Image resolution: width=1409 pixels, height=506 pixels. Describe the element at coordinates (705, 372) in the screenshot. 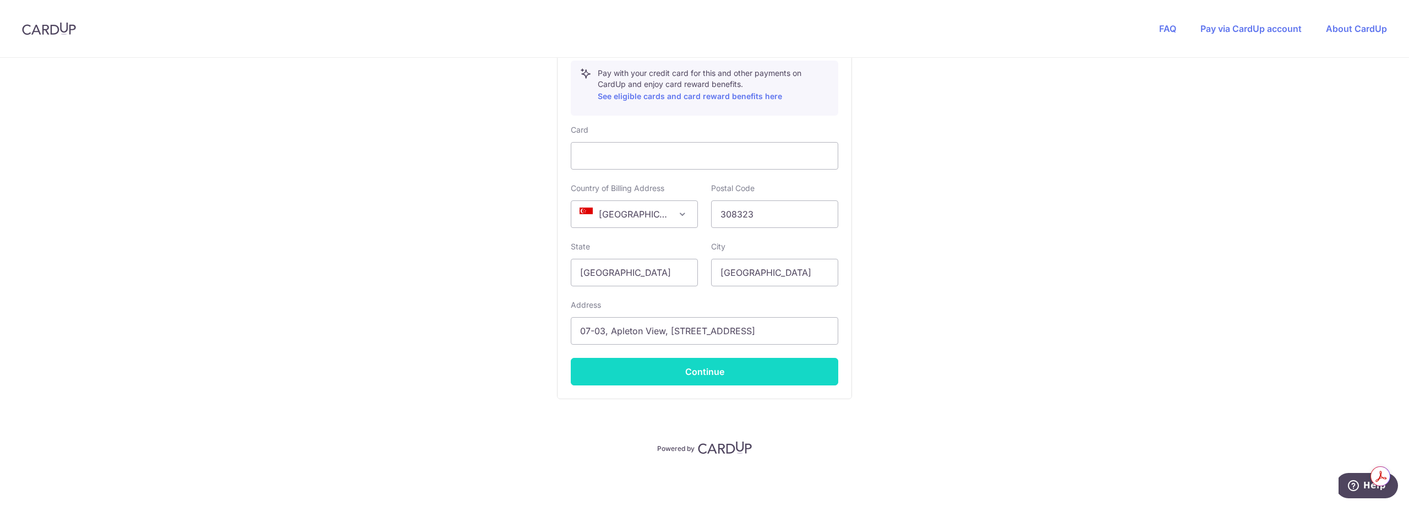

I see `button: Continue` at that location.